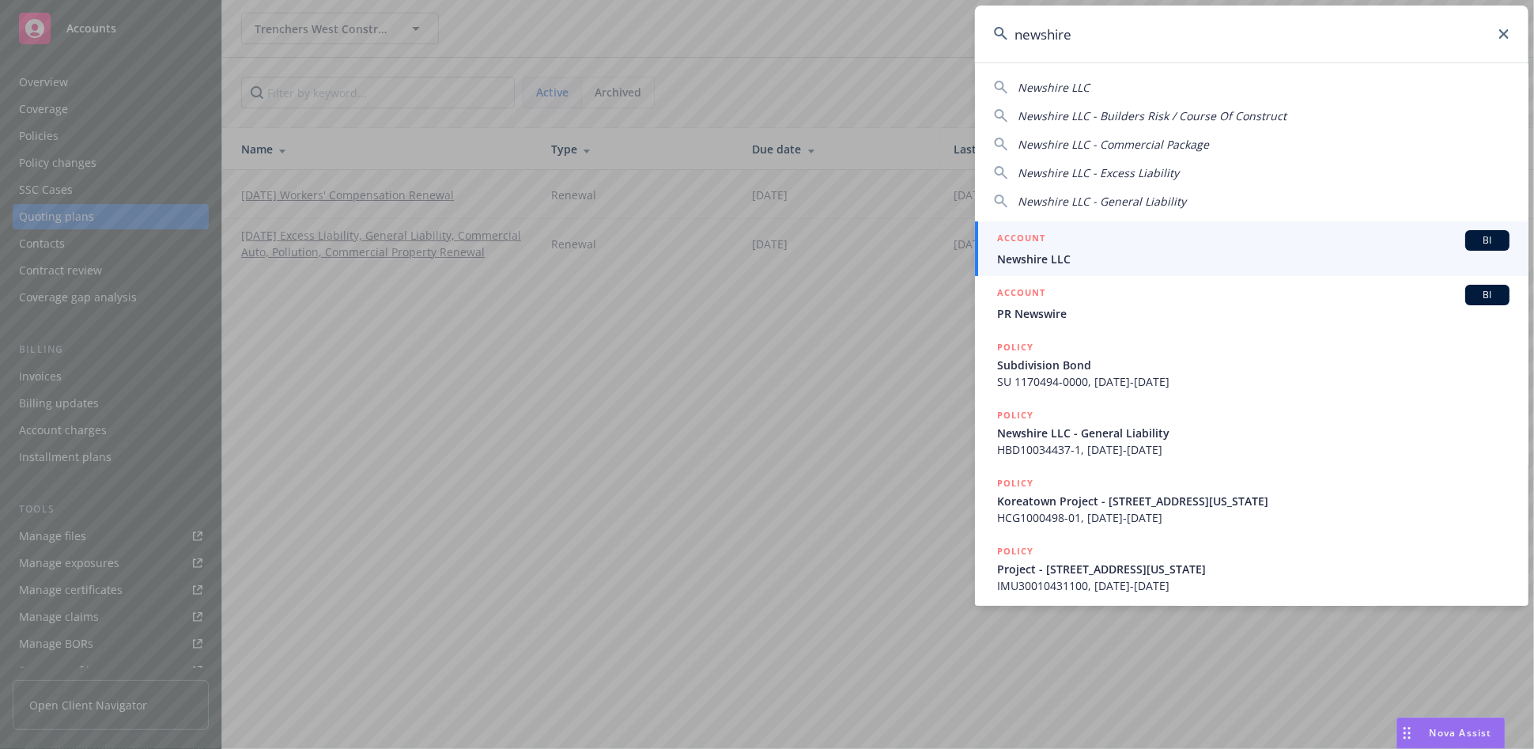  Describe the element at coordinates (1407, 733) in the screenshot. I see `div: Drag to move` at that location.